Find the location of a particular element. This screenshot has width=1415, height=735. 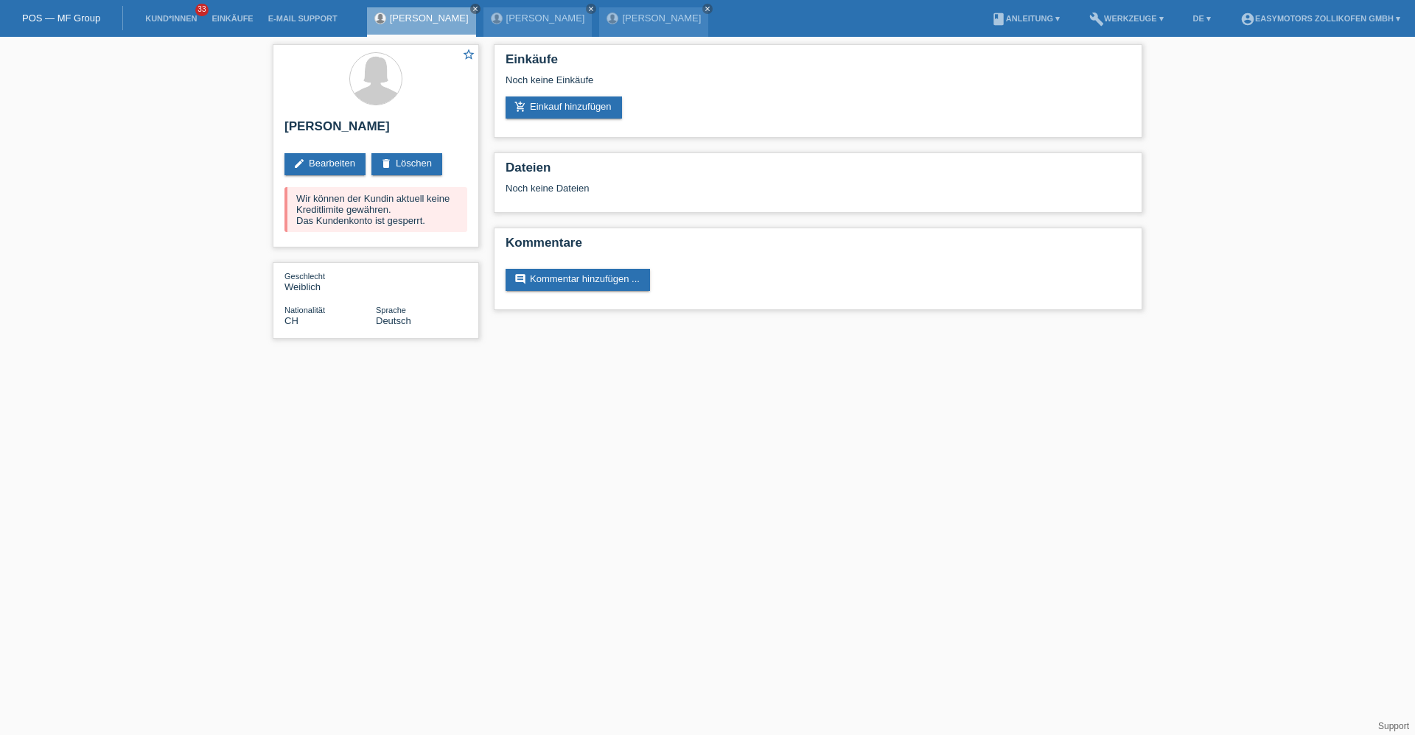

a: editBearbeiten is located at coordinates (325, 164).